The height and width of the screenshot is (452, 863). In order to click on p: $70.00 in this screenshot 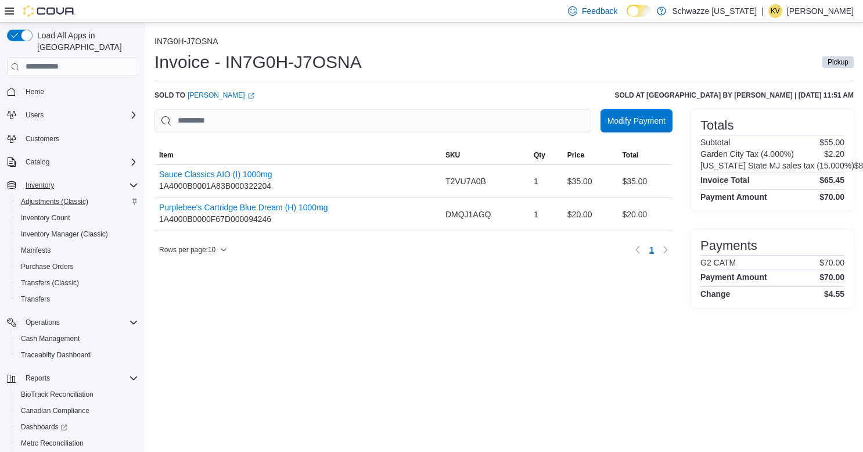, I will do `click(832, 263)`.